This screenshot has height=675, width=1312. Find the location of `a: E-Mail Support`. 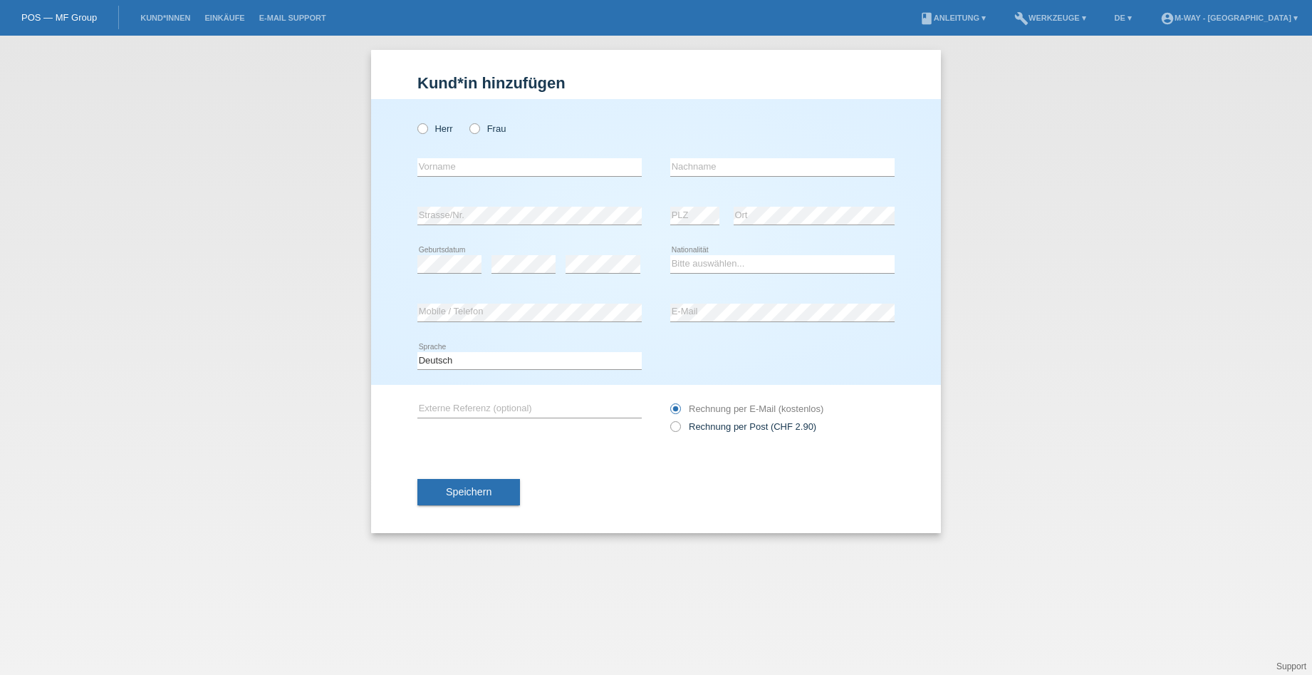

a: E-Mail Support is located at coordinates (293, 18).